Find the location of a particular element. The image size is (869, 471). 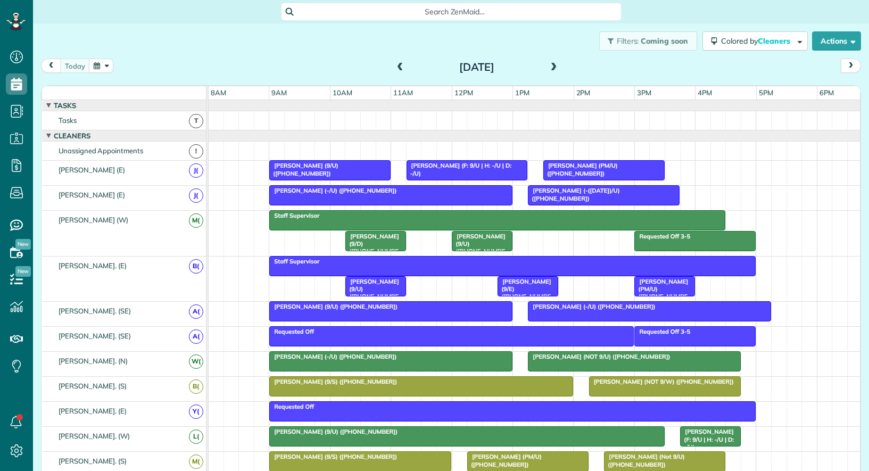

span: 3pm is located at coordinates (644, 93).